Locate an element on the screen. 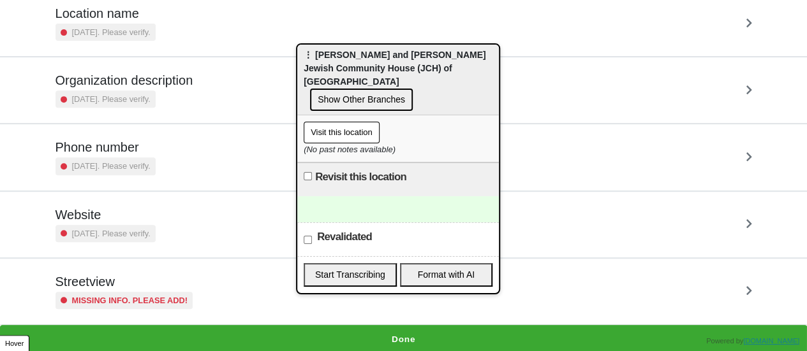 The height and width of the screenshot is (351, 807). h5: Phone number is located at coordinates (105, 147).